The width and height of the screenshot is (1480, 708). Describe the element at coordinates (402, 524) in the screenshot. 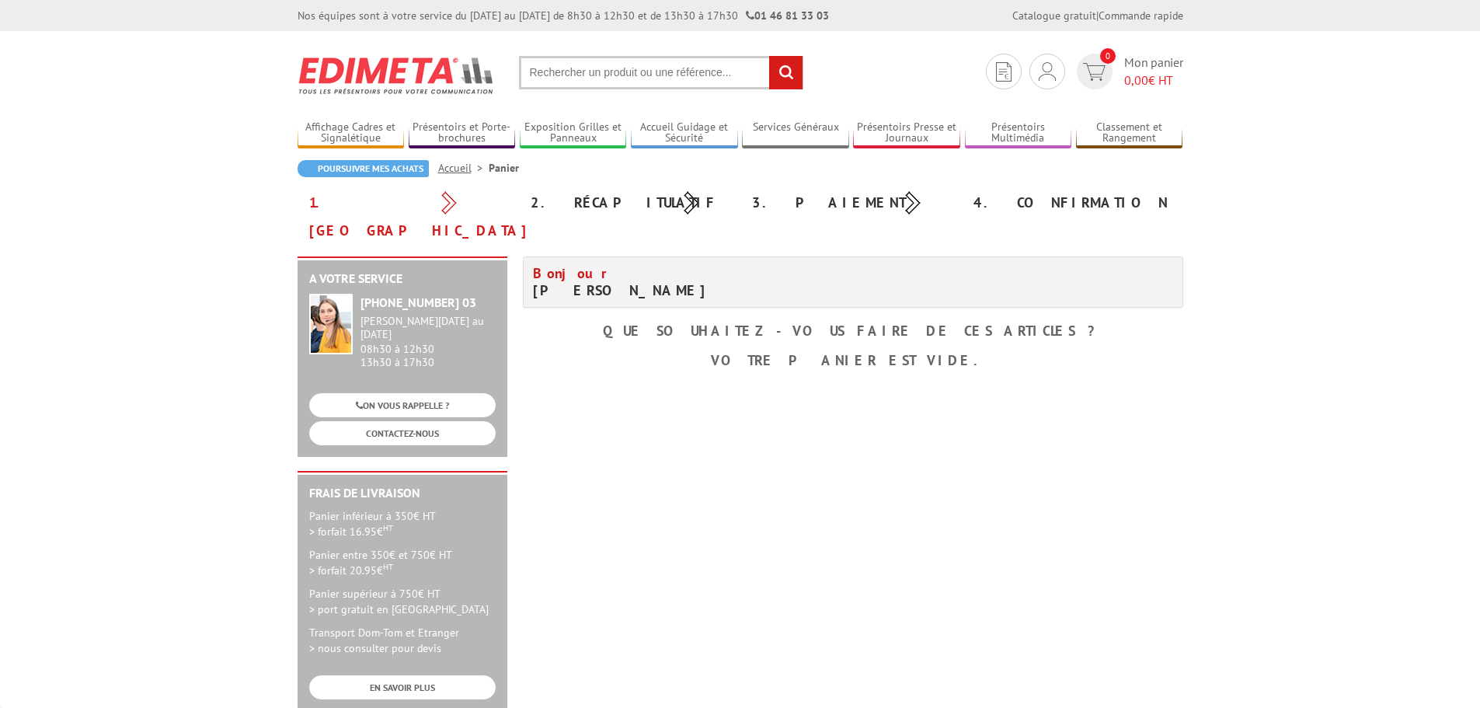

I see `p: Panier inférieur à 350€ HT` at that location.